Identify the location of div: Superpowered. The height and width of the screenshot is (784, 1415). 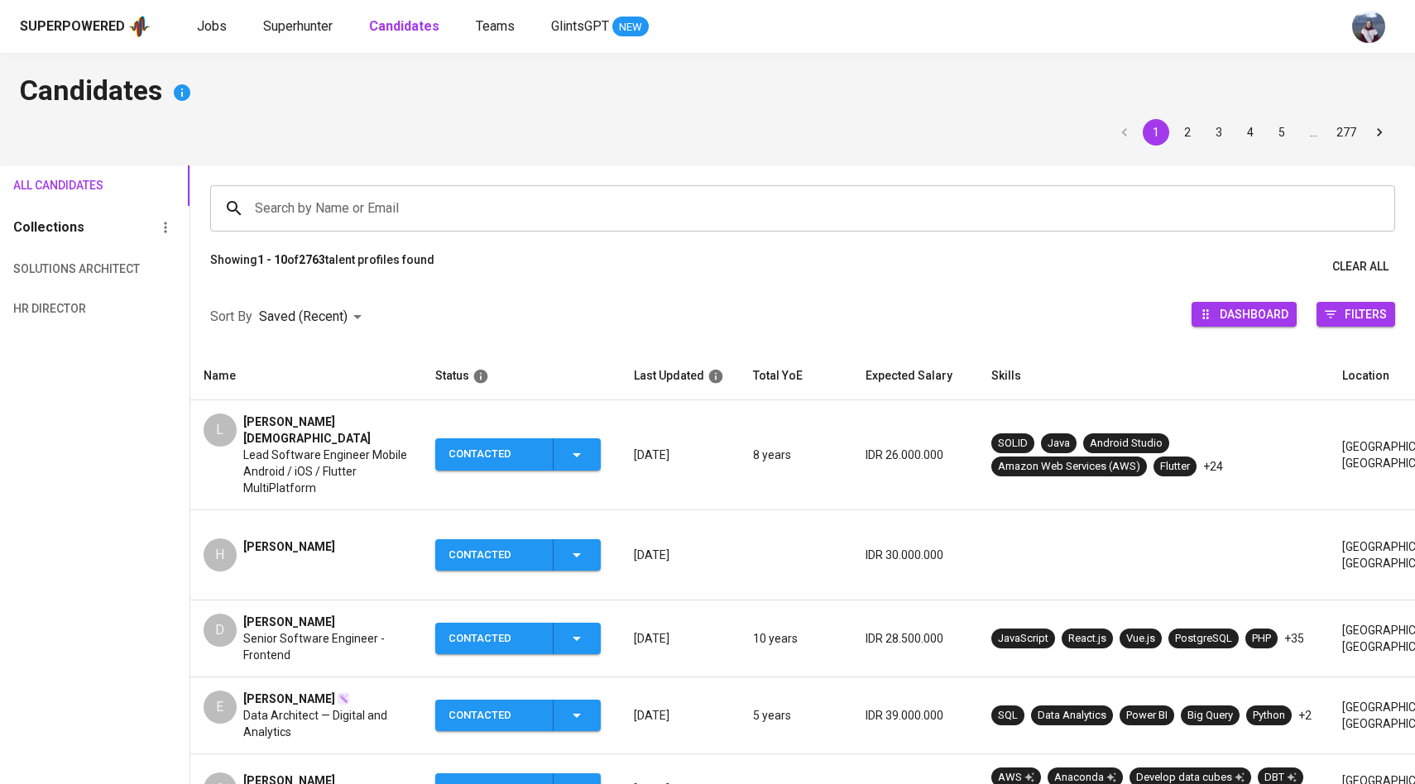
(72, 26).